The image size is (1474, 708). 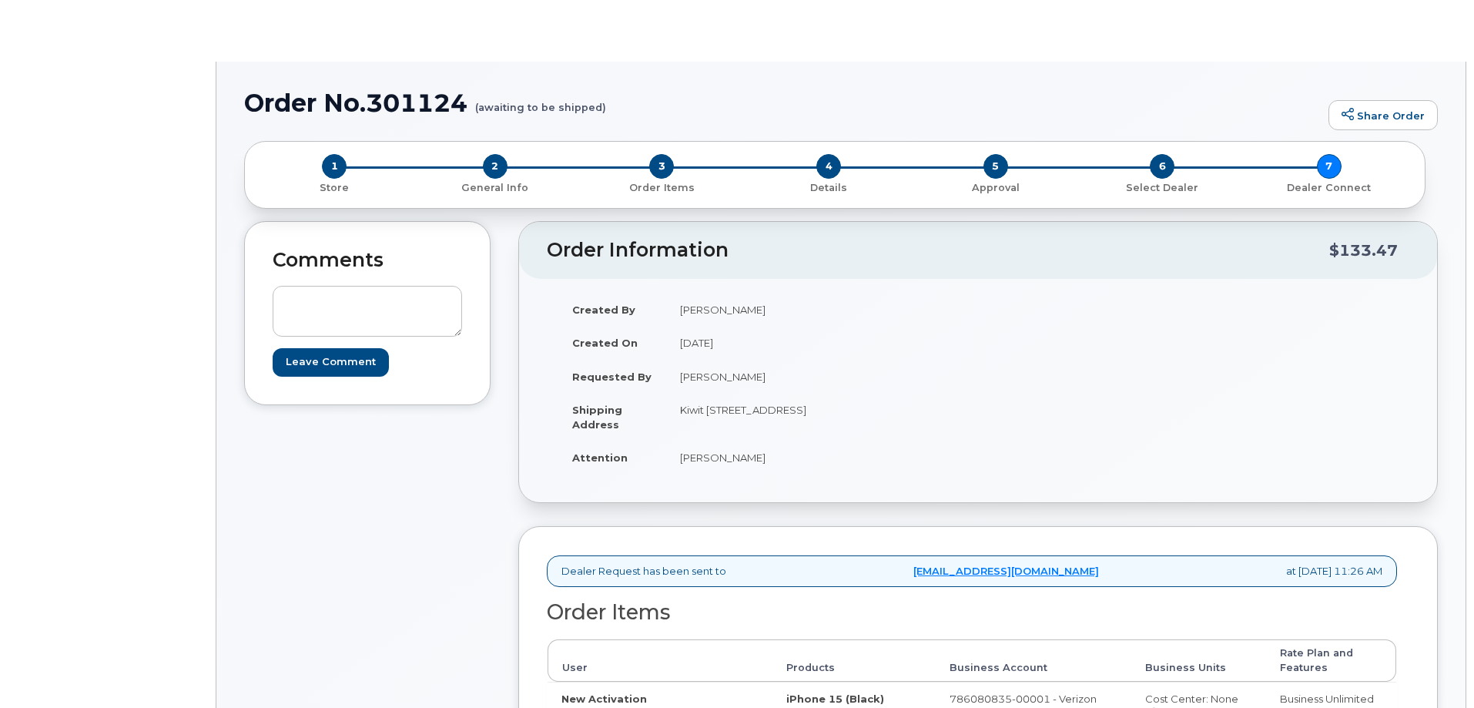 What do you see at coordinates (1198, 660) in the screenshot?
I see `th: Business Units` at bounding box center [1198, 660].